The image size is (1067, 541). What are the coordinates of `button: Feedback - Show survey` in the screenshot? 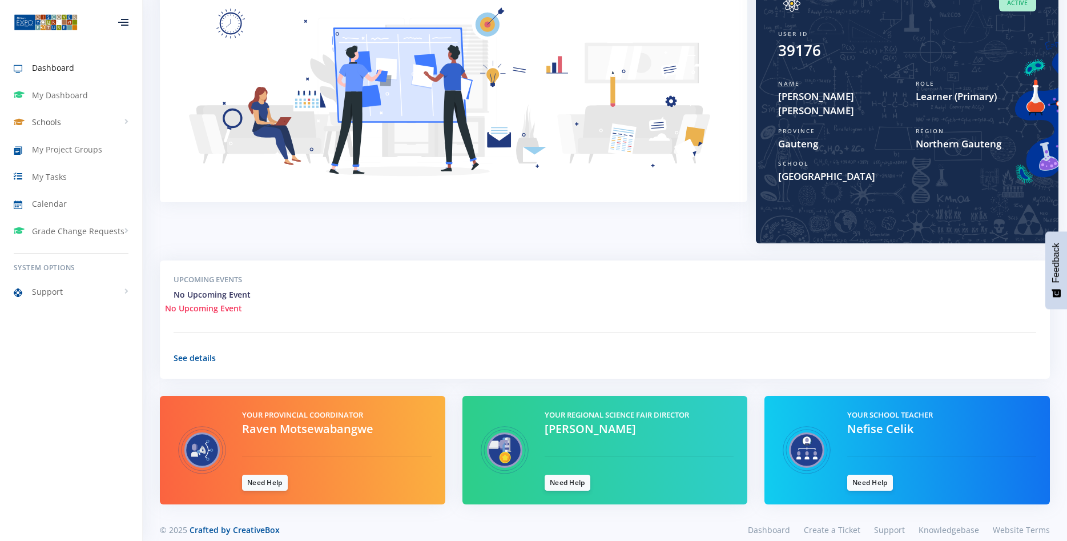 It's located at (1056, 270).